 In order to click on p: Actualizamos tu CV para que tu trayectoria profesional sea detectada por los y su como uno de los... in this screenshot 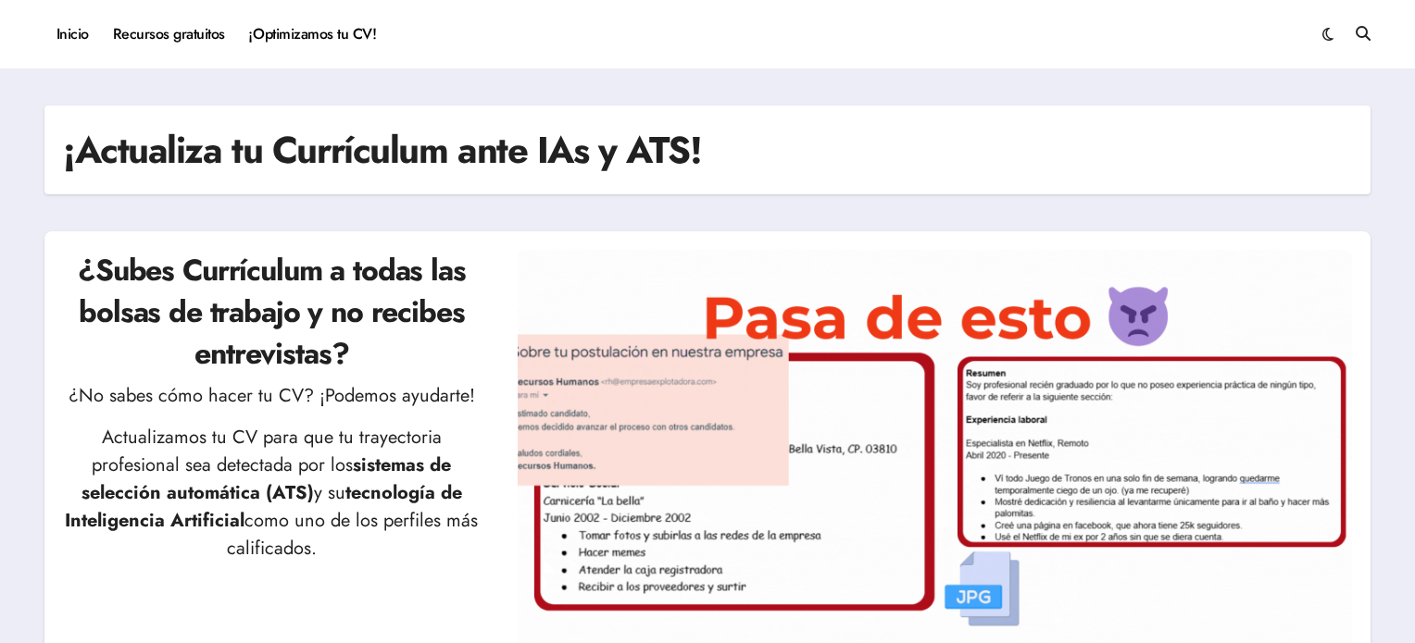, I will do `click(271, 493)`.